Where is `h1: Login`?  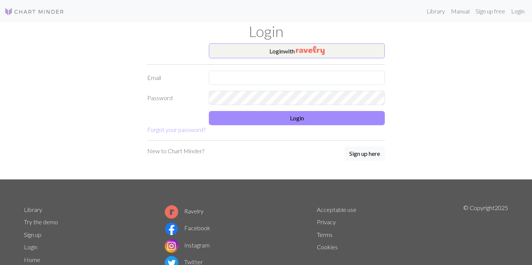
h1: Login is located at coordinates (266, 31).